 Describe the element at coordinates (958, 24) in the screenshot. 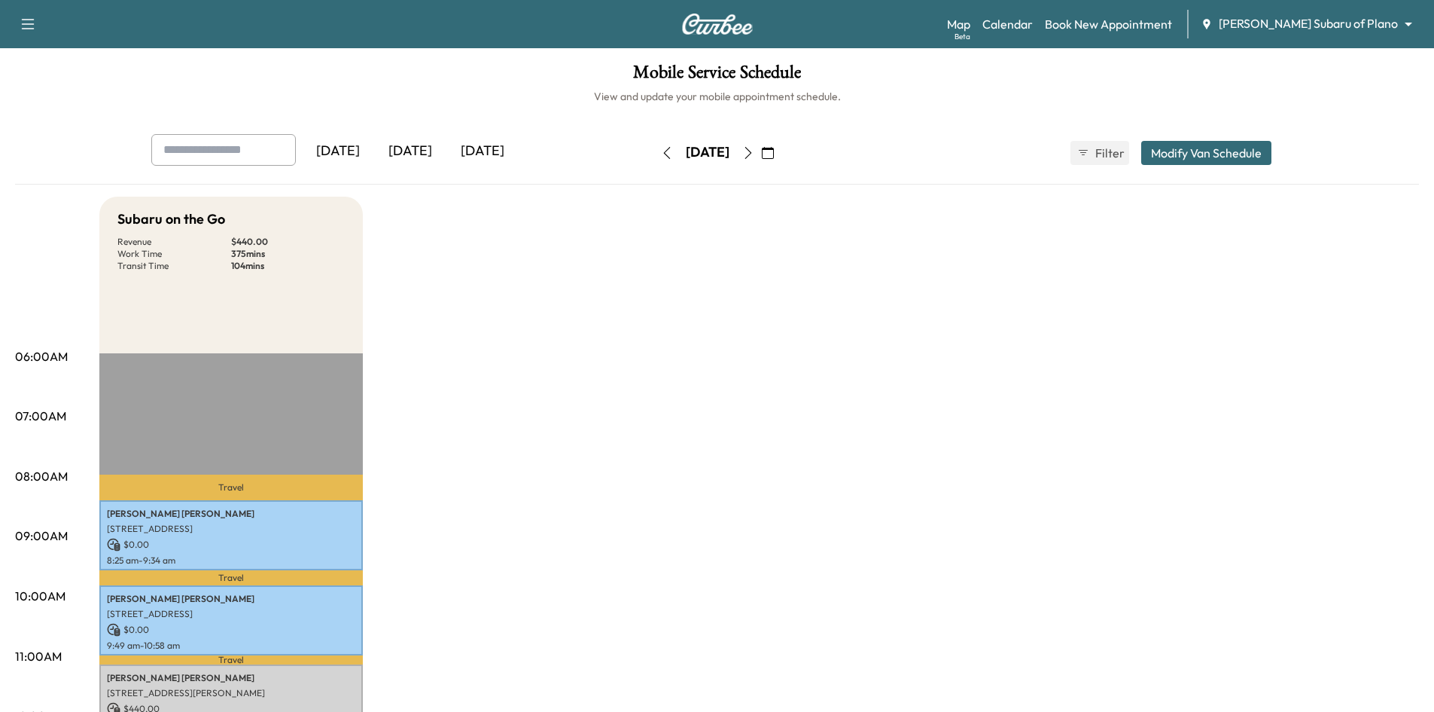

I see `a: MapBeta` at that location.